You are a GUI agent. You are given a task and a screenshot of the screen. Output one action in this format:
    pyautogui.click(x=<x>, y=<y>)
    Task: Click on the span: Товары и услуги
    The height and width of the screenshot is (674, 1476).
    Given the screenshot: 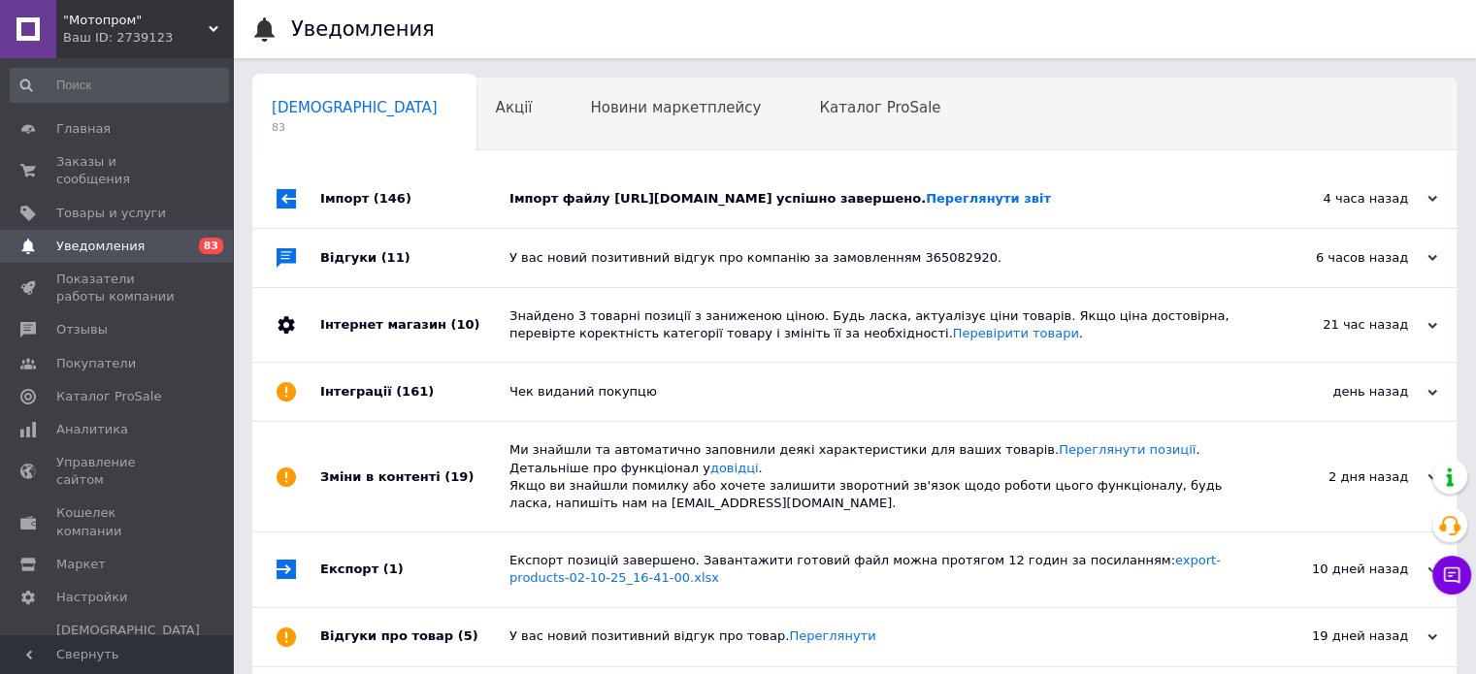 What is the action you would take?
    pyautogui.click(x=111, y=213)
    